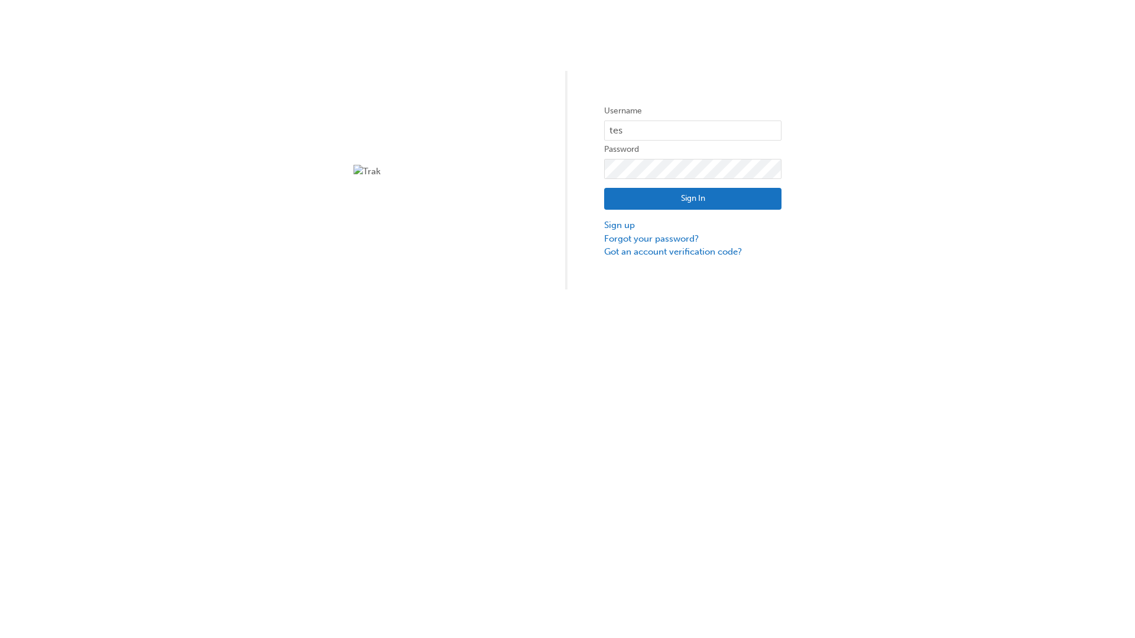  Describe the element at coordinates (693, 111) in the screenshot. I see `label: Username` at that location.